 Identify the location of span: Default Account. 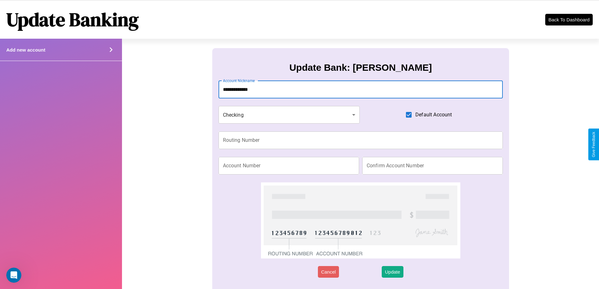
(434, 115).